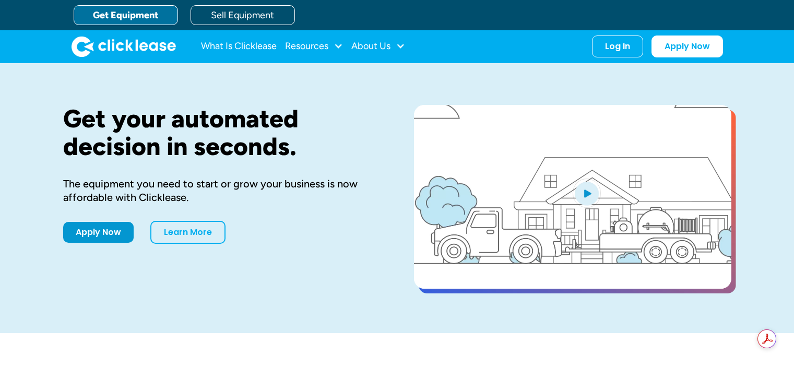  Describe the element at coordinates (126, 15) in the screenshot. I see `a: Get Equipment` at that location.